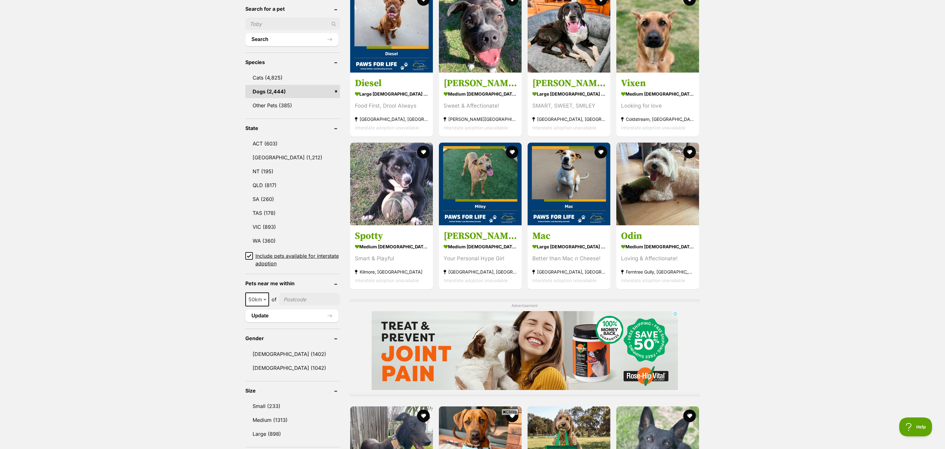 The height and width of the screenshot is (449, 945). What do you see at coordinates (391, 83) in the screenshot?
I see `h3: Diesel` at bounding box center [391, 83].